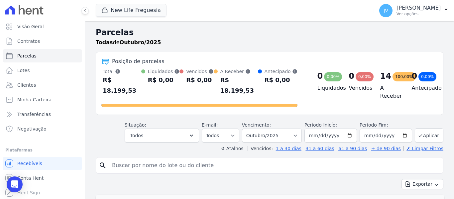  Describe the element at coordinates (42, 70) in the screenshot. I see `a: Lotes` at that location.